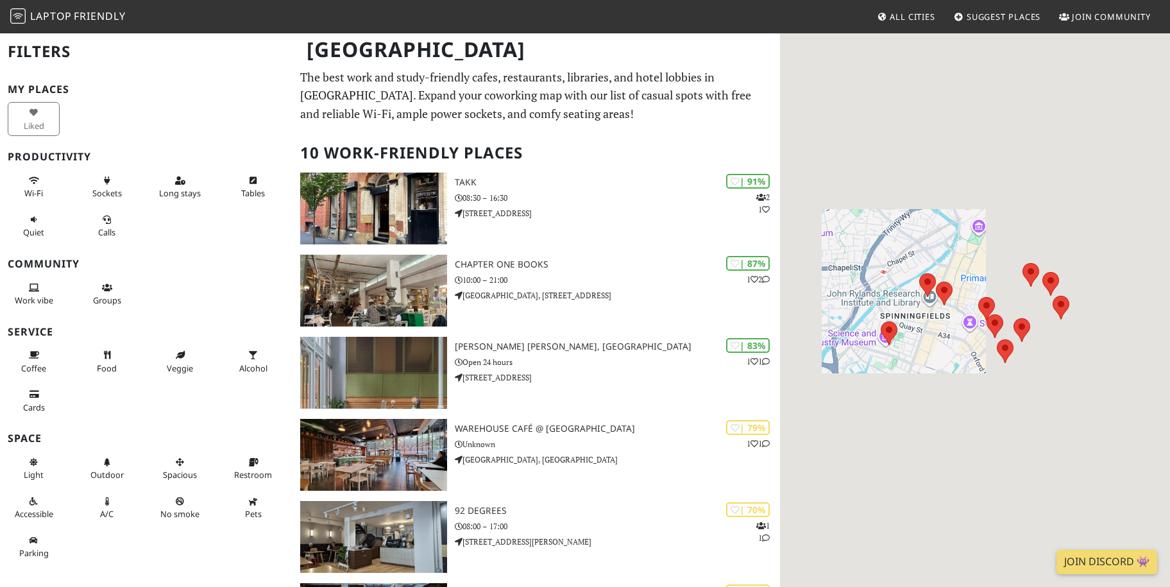 This screenshot has height=587, width=1170. Describe the element at coordinates (33, 468) in the screenshot. I see `button: Light` at that location.